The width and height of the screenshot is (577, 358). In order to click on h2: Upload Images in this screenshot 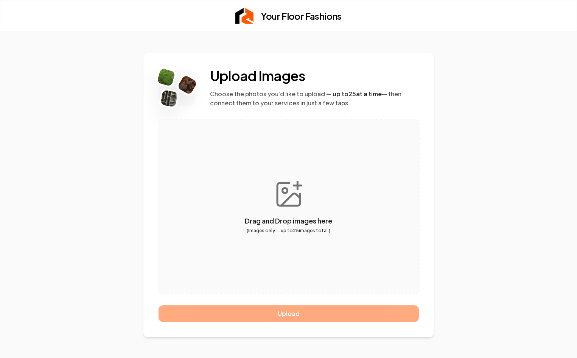, I will do `click(315, 76)`.